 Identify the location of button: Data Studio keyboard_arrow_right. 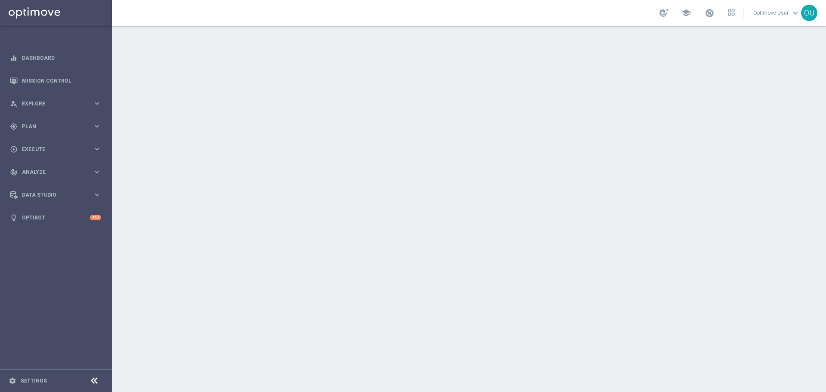
(56, 195).